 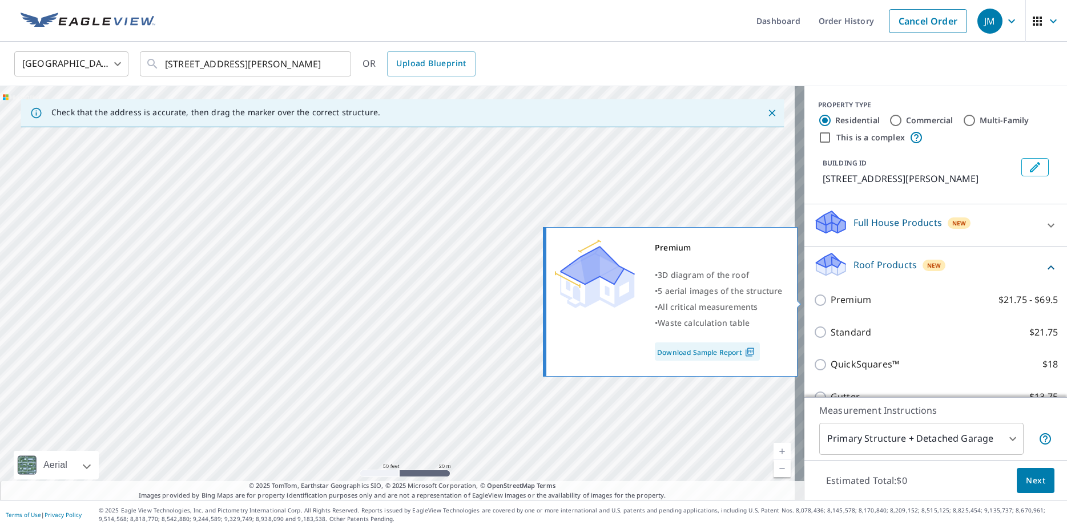 What do you see at coordinates (431, 64) in the screenshot?
I see `a: Upload Blueprint` at bounding box center [431, 64].